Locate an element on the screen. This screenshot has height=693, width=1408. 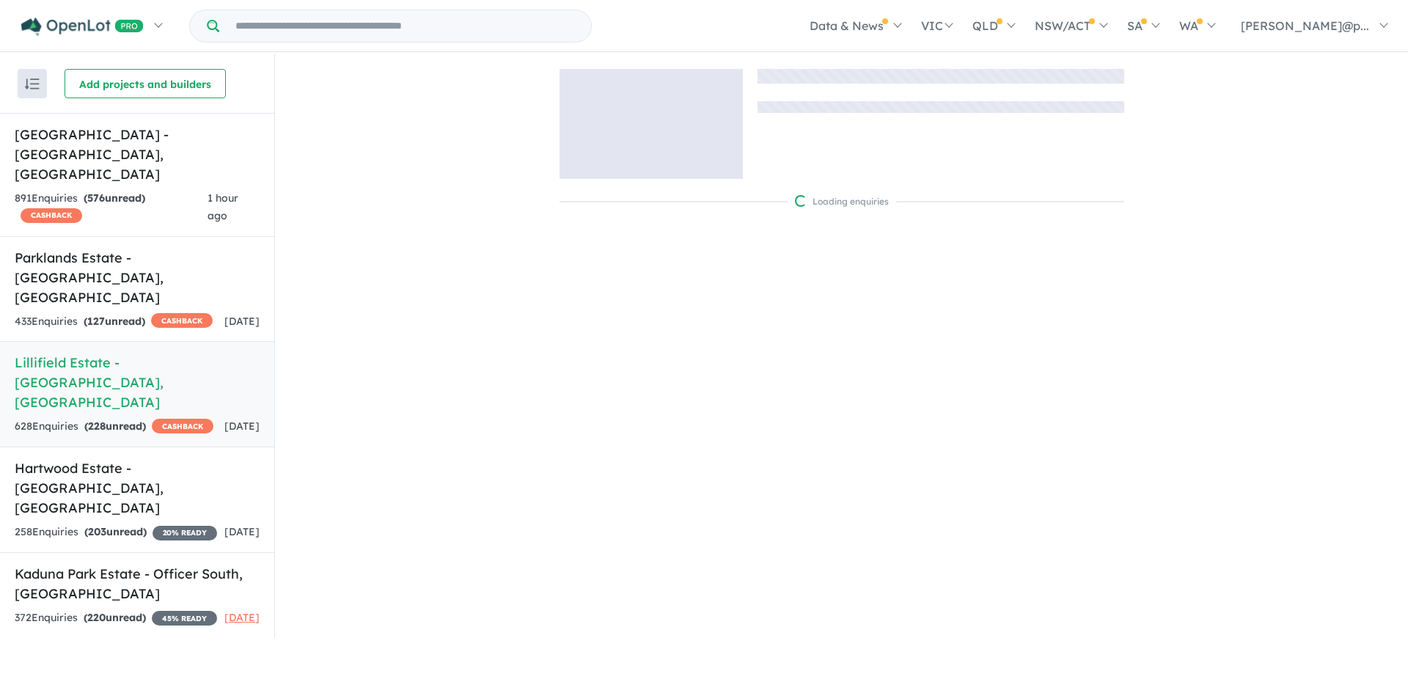
span: 20 % READY is located at coordinates (185, 533).